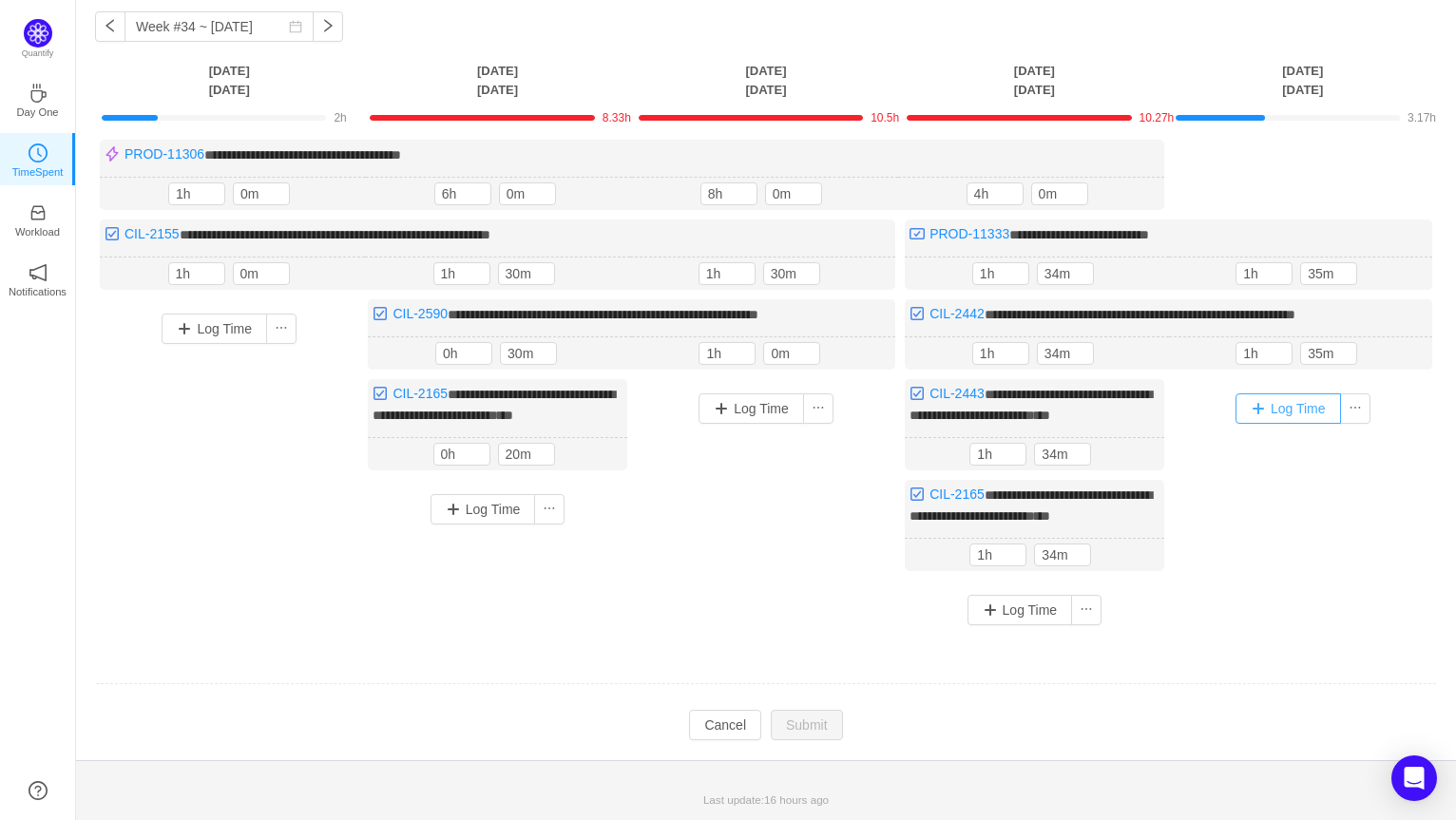 This screenshot has height=820, width=1456. Describe the element at coordinates (37, 232) in the screenshot. I see `p: Workload` at that location.